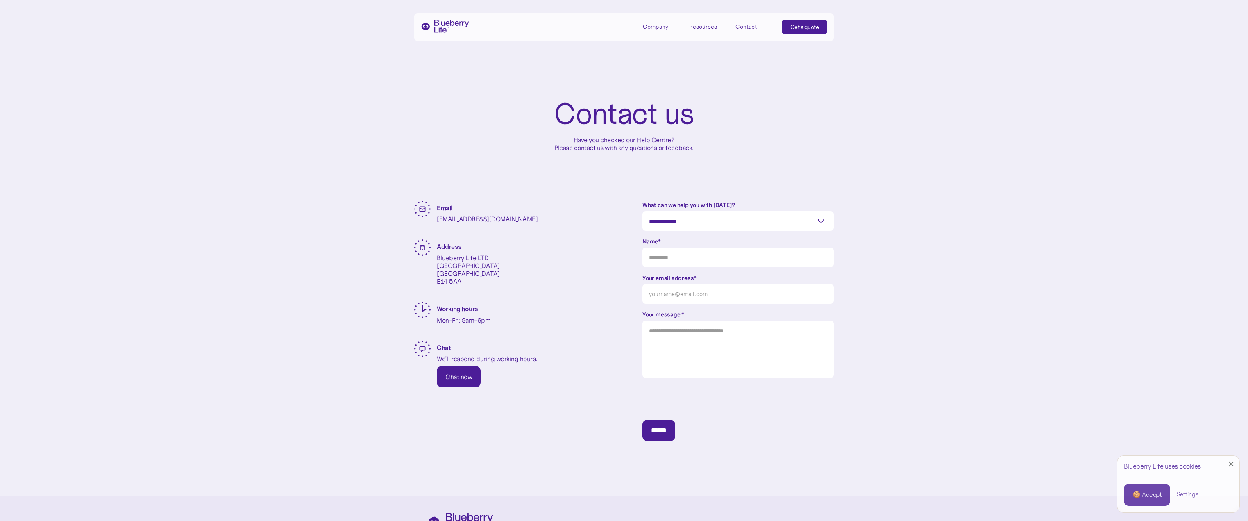  Describe the element at coordinates (444, 208) in the screenshot. I see `strong: Email` at that location.